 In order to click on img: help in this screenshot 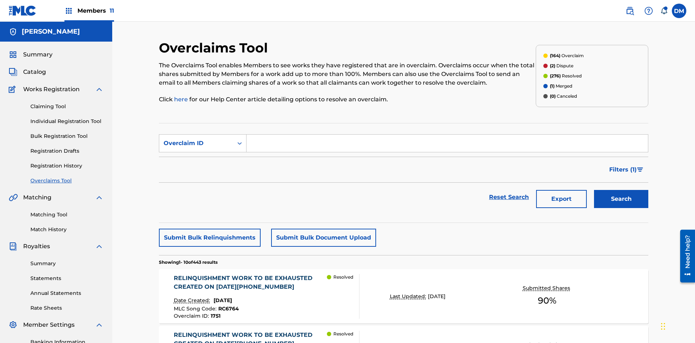, I will do `click(649, 11)`.